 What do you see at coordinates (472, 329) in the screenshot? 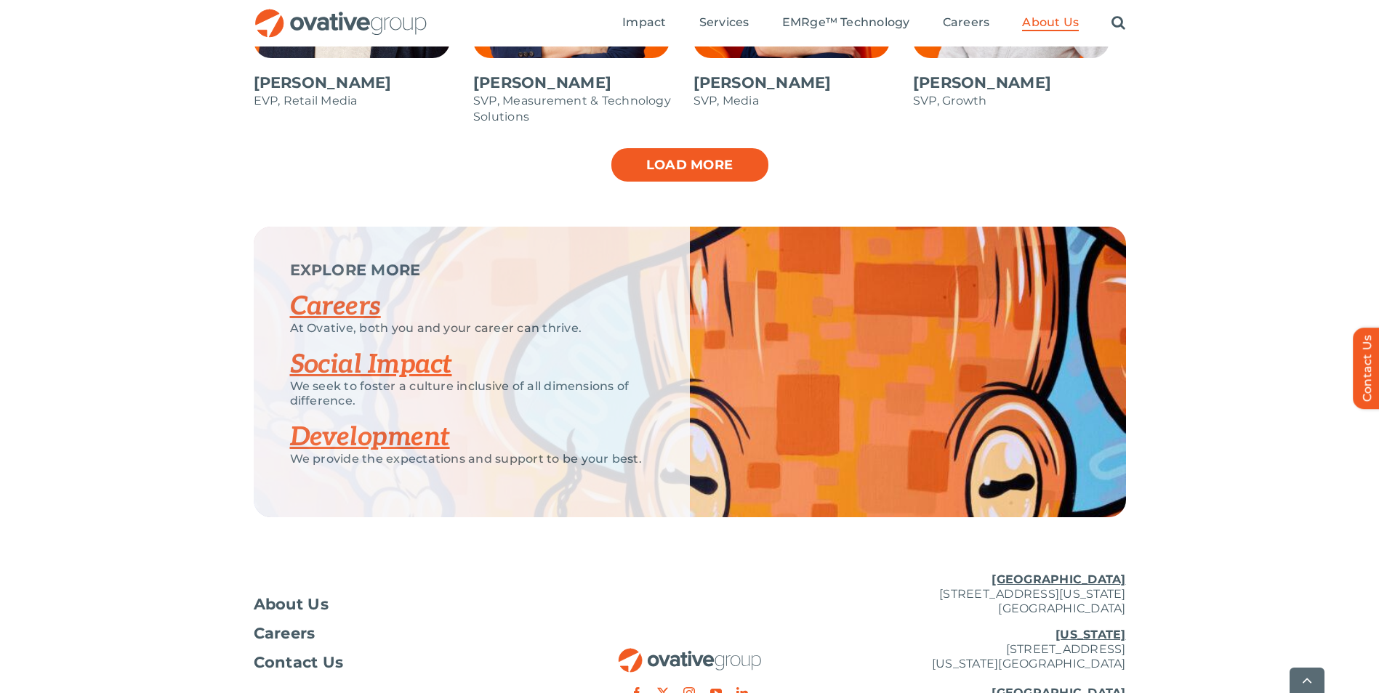
I see `p: At Ovative, both you and your career can thrive.` at bounding box center [472, 329].